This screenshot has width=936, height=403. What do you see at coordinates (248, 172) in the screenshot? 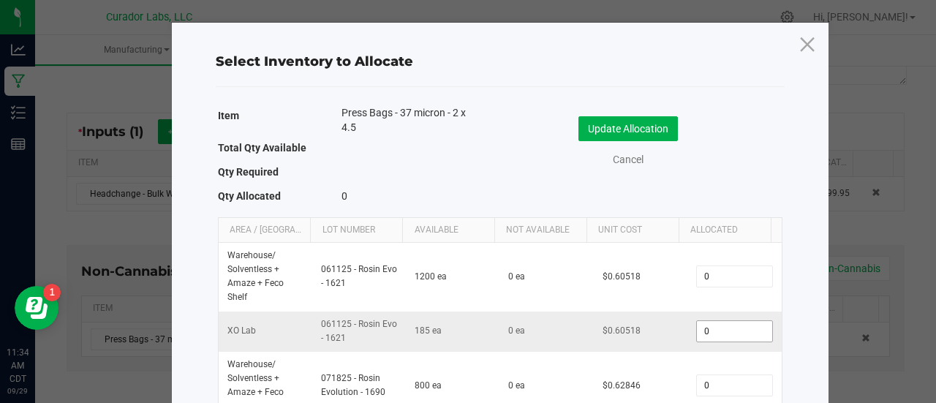
I see `label: Qty Required` at bounding box center [248, 172].